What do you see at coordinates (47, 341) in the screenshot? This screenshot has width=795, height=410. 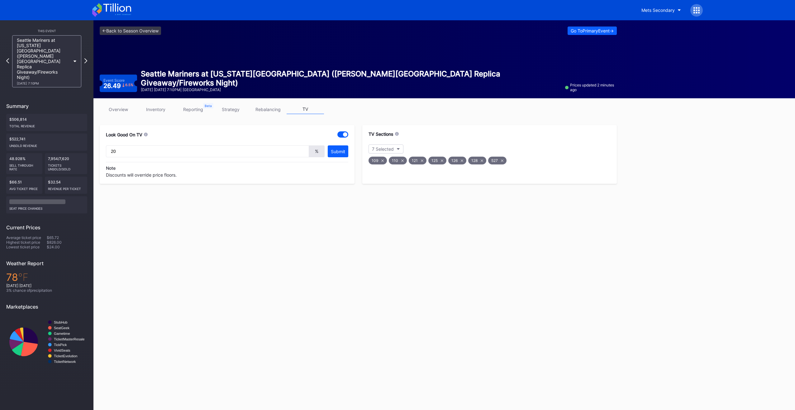 I see `svg: Chart title` at bounding box center [47, 341].